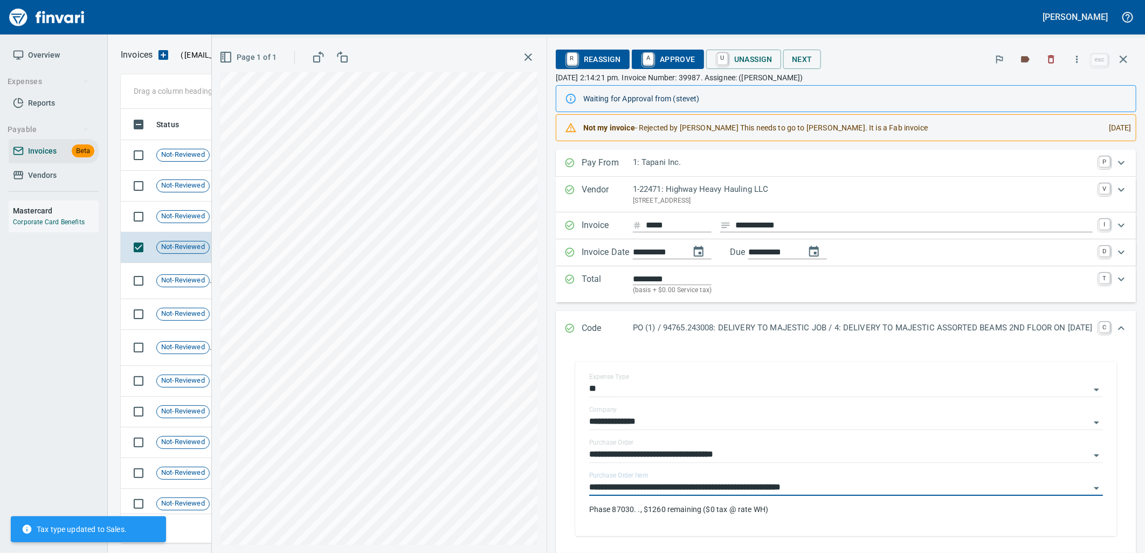  Describe the element at coordinates (42, 151) in the screenshot. I see `span: Invoices` at that location.